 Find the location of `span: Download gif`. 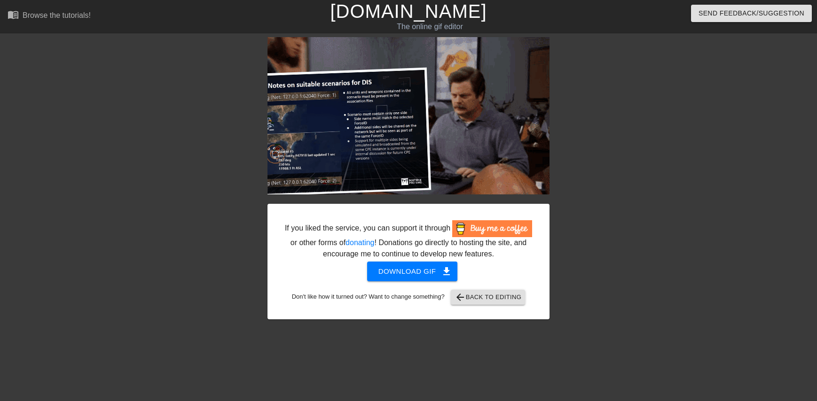

span: Download gif is located at coordinates (412, 272).